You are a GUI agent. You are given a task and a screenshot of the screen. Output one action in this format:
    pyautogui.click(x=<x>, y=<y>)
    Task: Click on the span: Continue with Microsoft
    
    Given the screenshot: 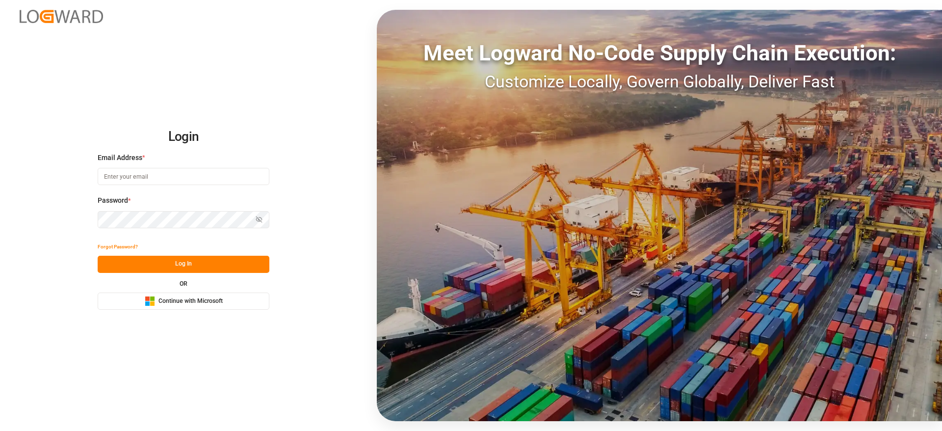 What is the action you would take?
    pyautogui.click(x=190, y=301)
    